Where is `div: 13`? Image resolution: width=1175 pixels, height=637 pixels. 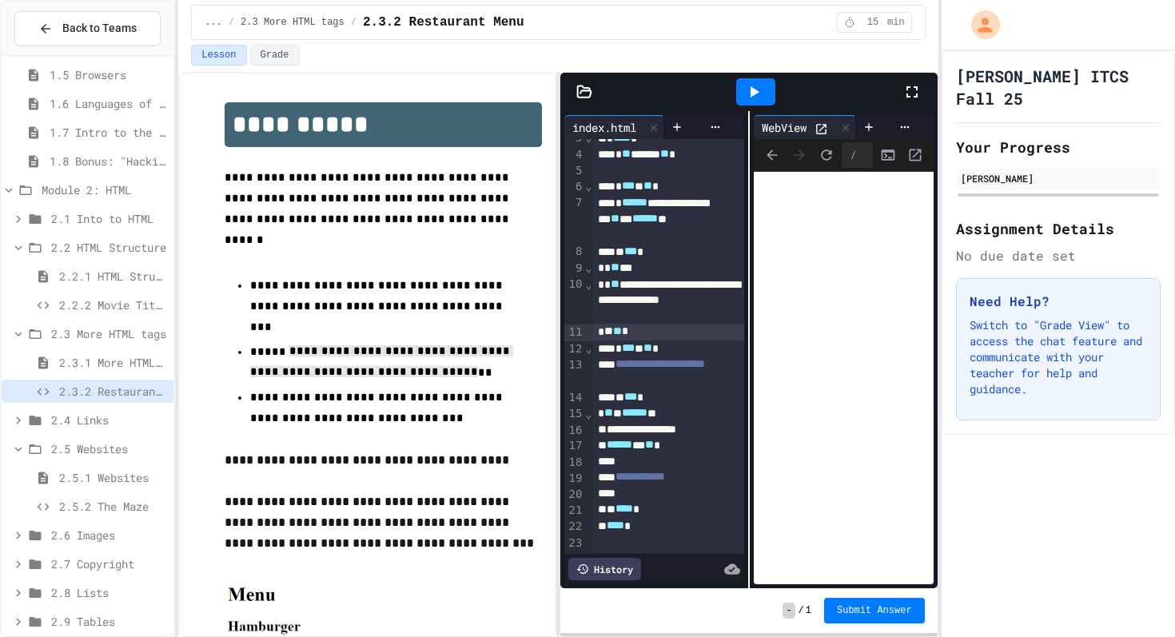
div: 13 is located at coordinates (574, 373).